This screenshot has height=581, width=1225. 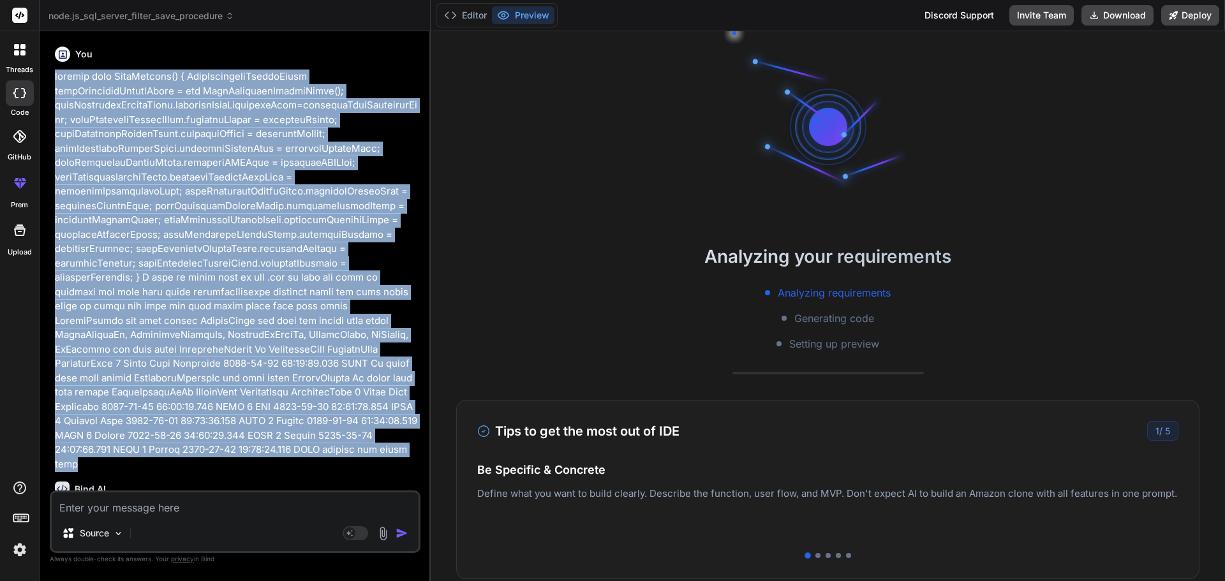 What do you see at coordinates (1042, 15) in the screenshot?
I see `button: Invite Team` at bounding box center [1042, 15].